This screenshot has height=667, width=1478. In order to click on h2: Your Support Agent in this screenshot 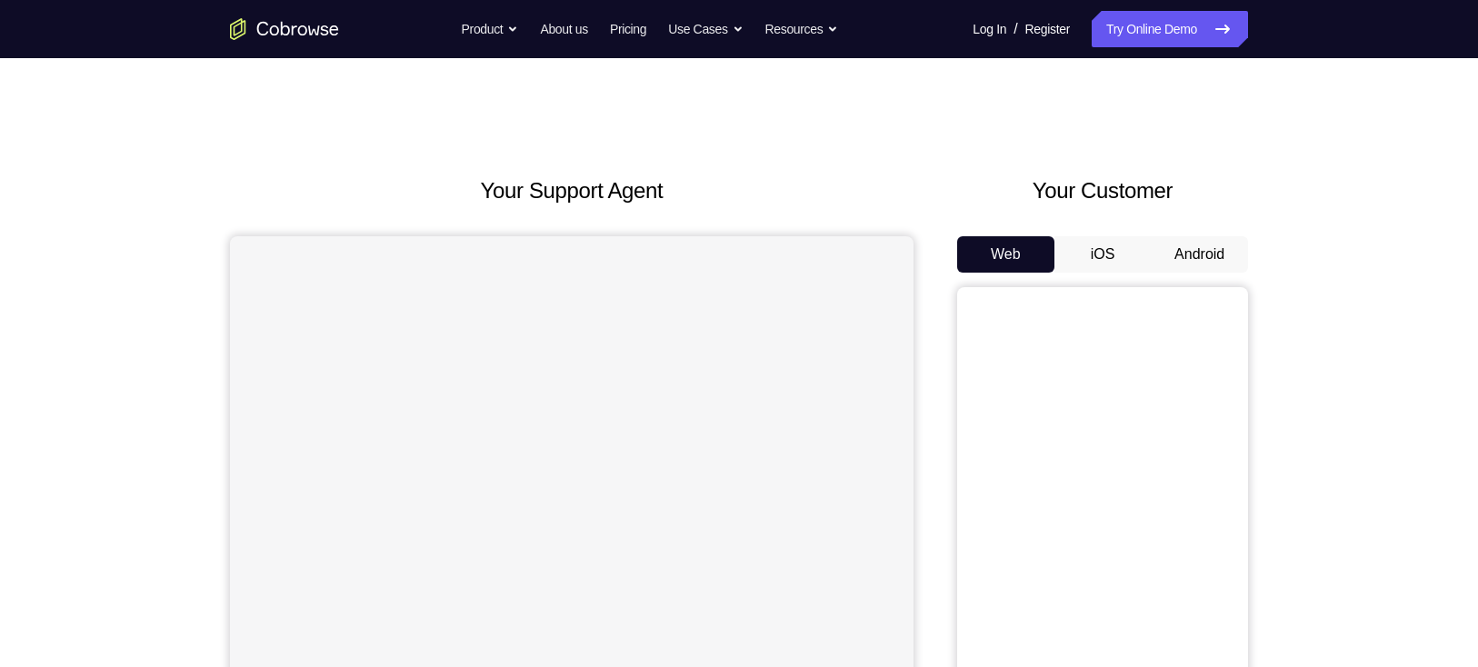, I will do `click(572, 191)`.